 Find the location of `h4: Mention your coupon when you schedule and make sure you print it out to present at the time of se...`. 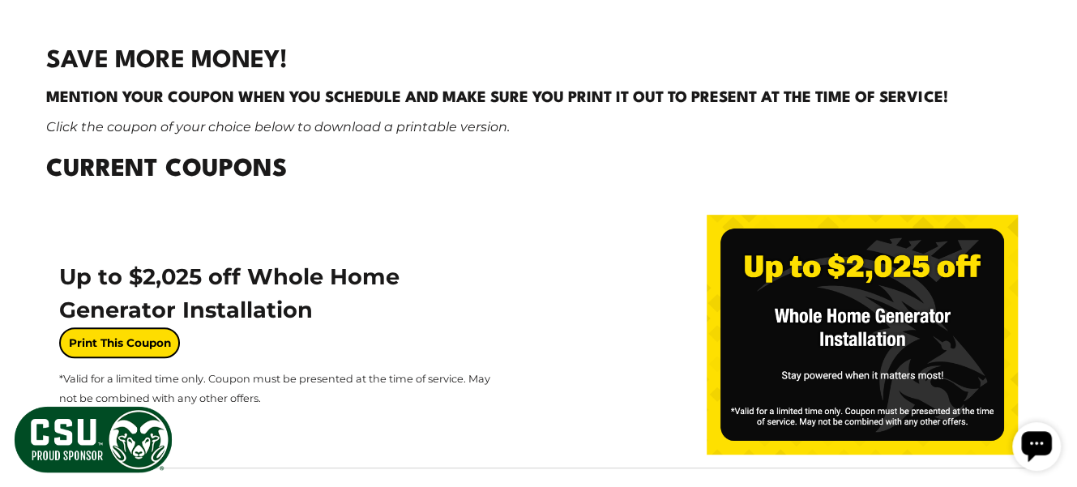

h4: Mention your coupon when you schedule and make sure you print it out to present at the time of se... is located at coordinates (538, 98).